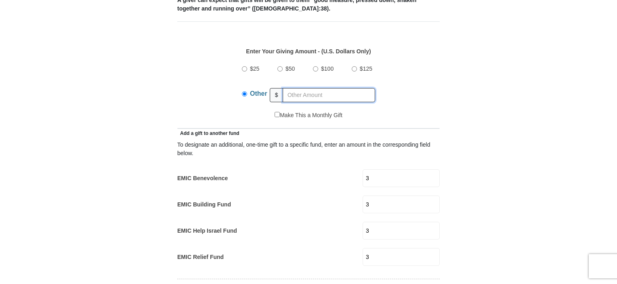 This screenshot has width=617, height=284. I want to click on label: Make This a Monthly Gift, so click(308, 115).